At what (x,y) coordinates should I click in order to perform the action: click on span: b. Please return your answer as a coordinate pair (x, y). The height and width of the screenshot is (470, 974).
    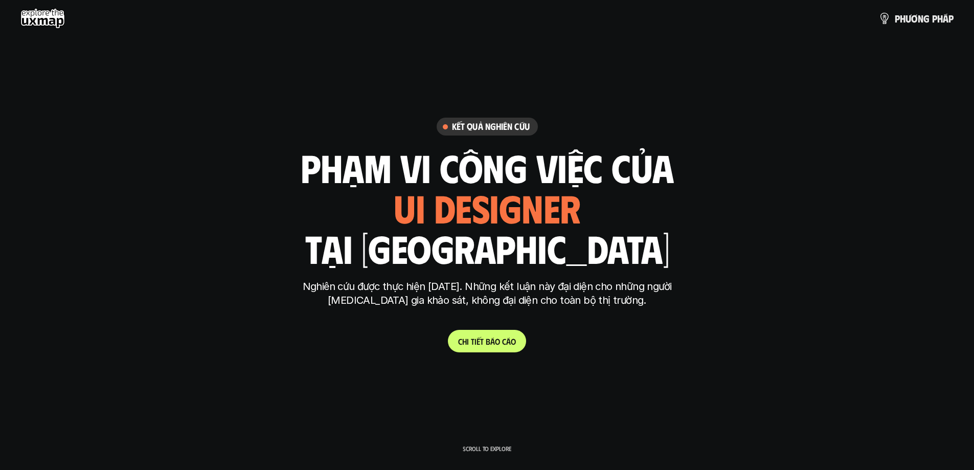
    Looking at the image, I should click on (488, 341).